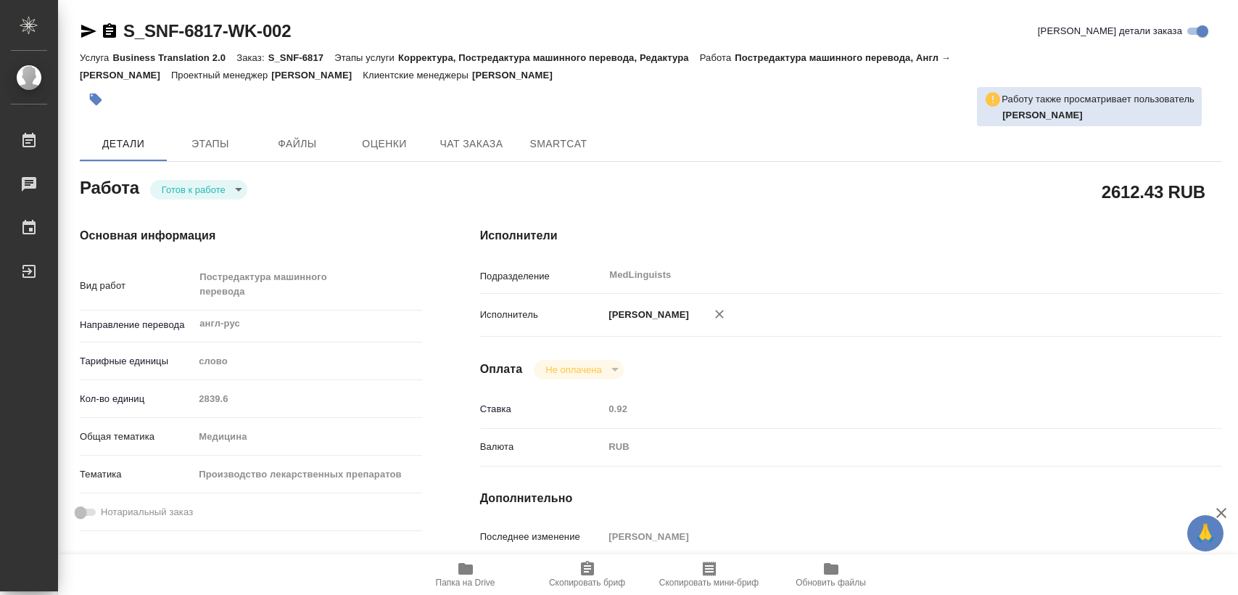 This screenshot has width=1238, height=595. Describe the element at coordinates (96, 57) in the screenshot. I see `p: Услуга` at that location.